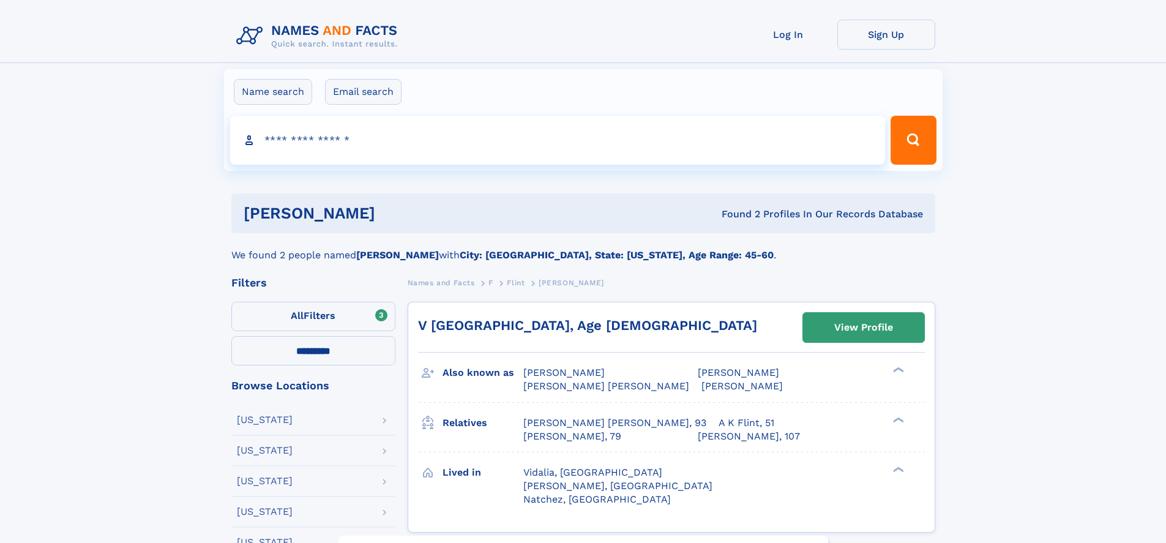 The image size is (1166, 543). I want to click on a: Names and Facts, so click(441, 282).